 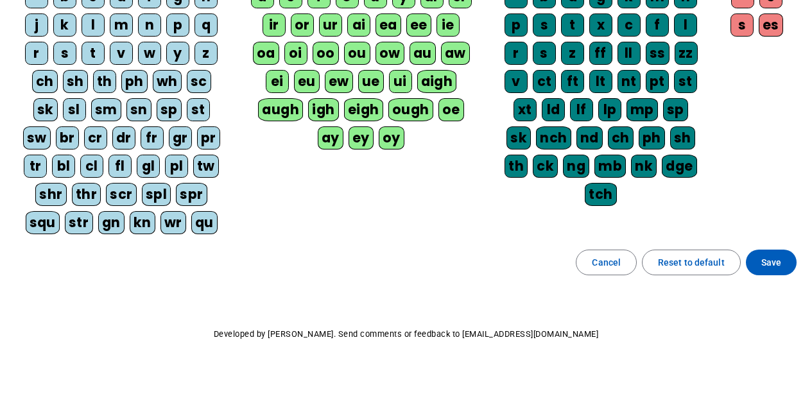 What do you see at coordinates (553, 138) in the screenshot?
I see `div: nch` at bounding box center [553, 138].